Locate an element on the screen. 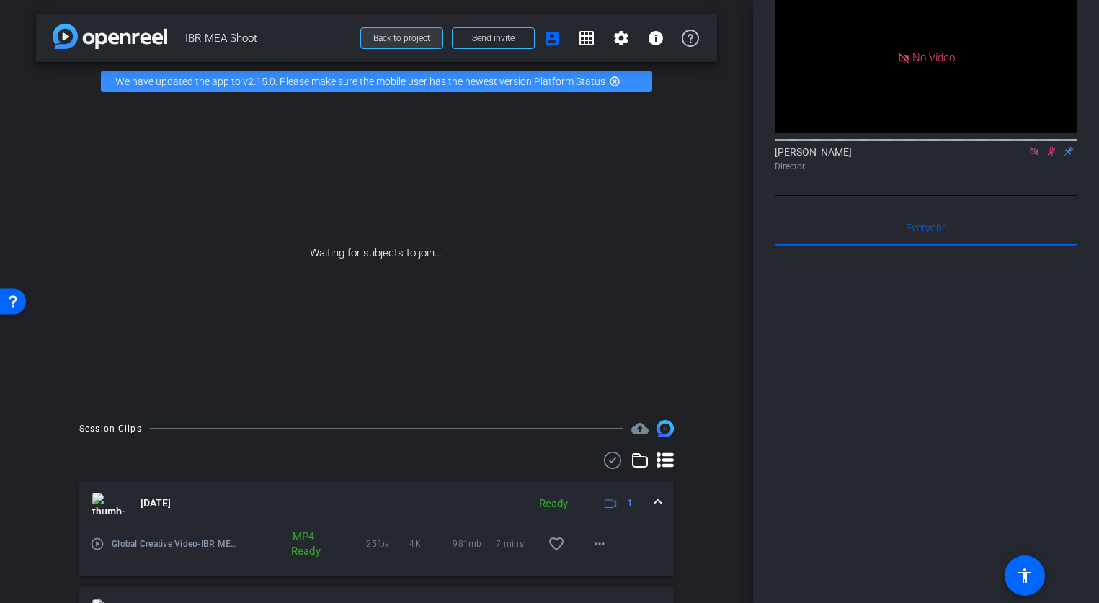  a: Platform Status is located at coordinates (569, 81).